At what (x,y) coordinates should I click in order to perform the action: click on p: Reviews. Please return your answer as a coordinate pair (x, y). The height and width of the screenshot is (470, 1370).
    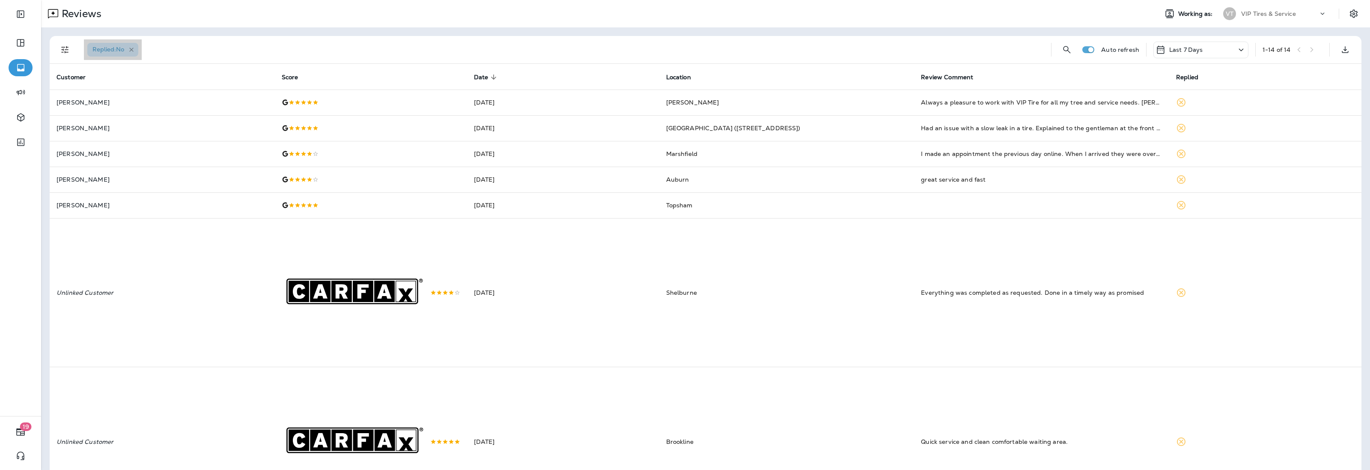
    Looking at the image, I should click on (80, 14).